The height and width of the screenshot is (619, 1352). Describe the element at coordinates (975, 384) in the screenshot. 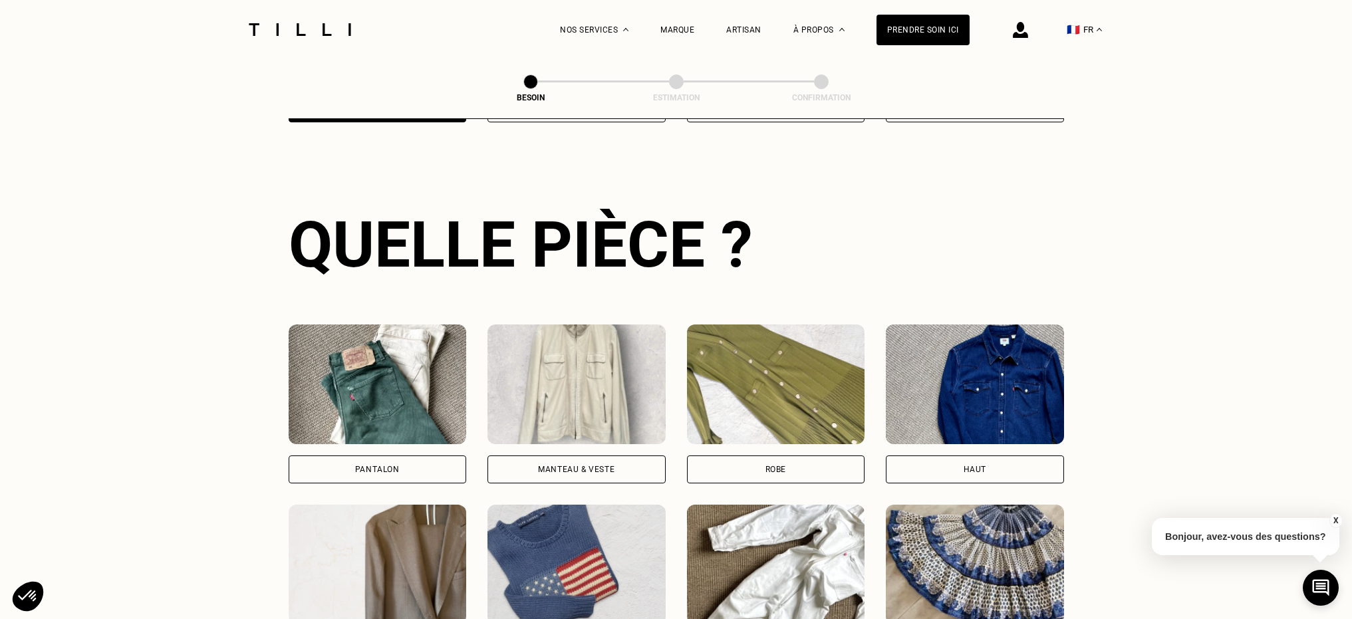

I see `img: Tilli retouche votre Haut` at that location.